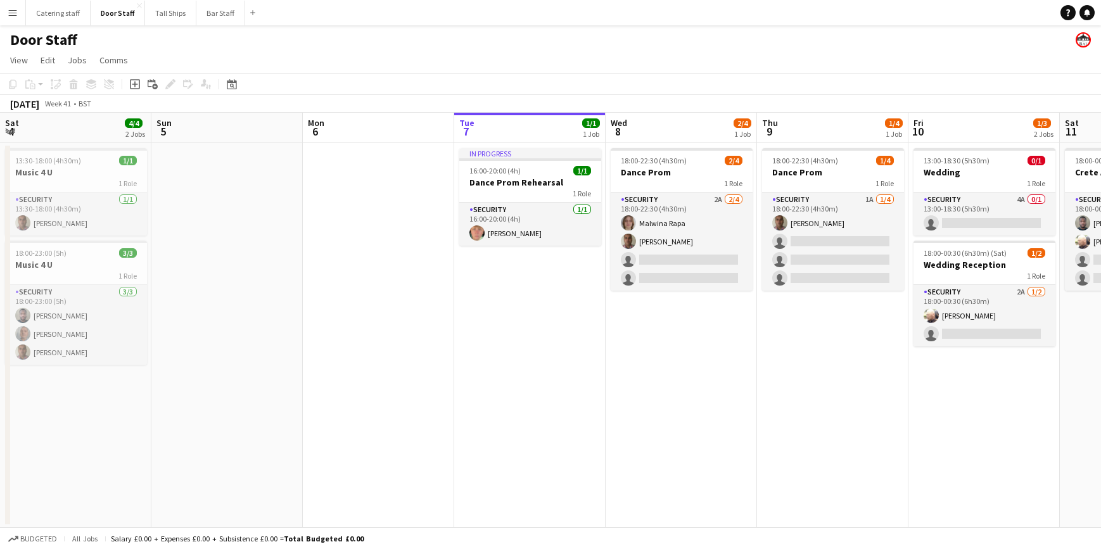  What do you see at coordinates (237, 539) in the screenshot?
I see `div: Salary £0.00 + Expenses £0.00 + Subsistence £0.00 =` at bounding box center [237, 539].